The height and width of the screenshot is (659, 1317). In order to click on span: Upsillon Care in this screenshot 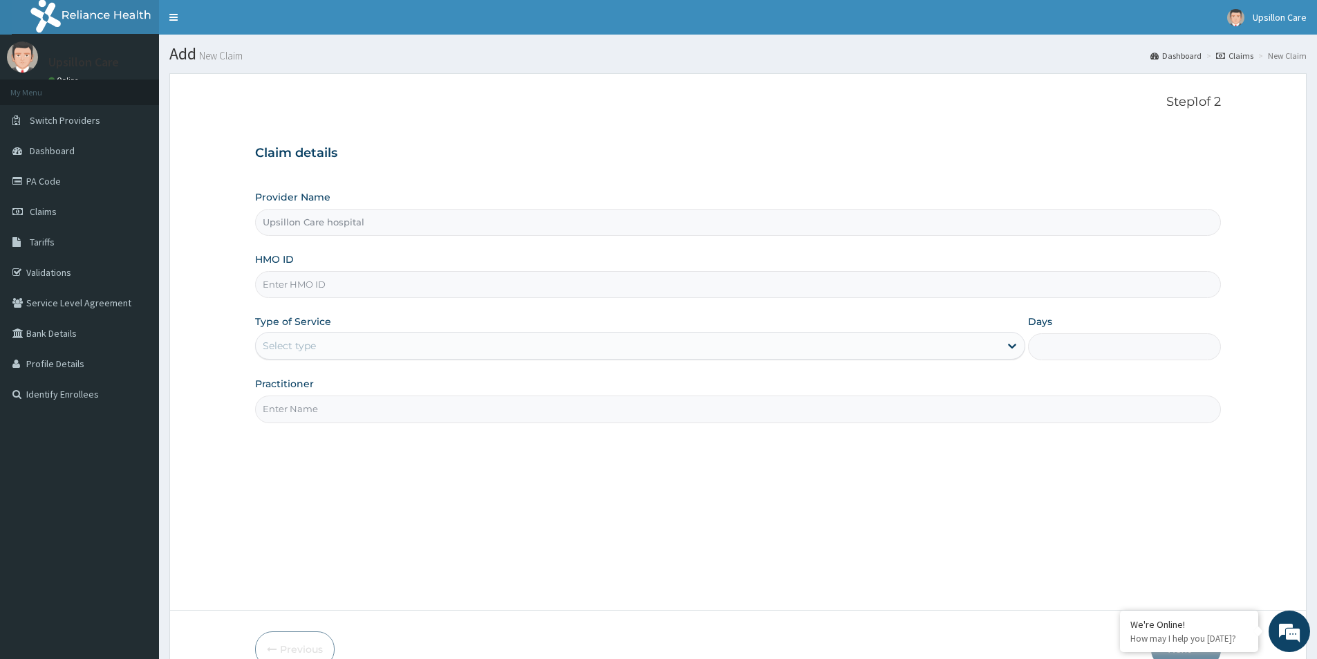, I will do `click(1280, 17)`.